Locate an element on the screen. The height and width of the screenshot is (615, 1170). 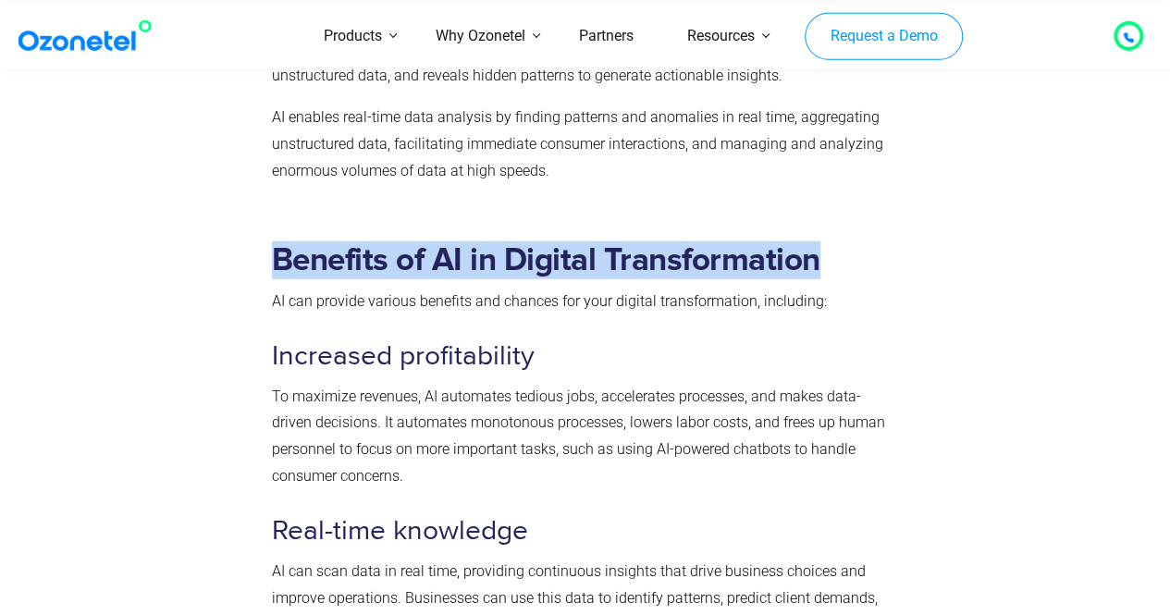
span: Increased profitability is located at coordinates (403, 356).